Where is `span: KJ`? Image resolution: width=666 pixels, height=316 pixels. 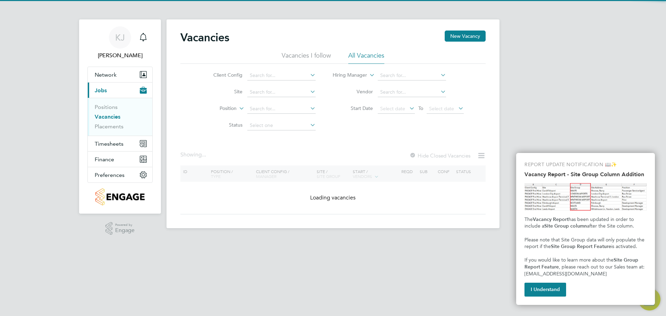
span: KJ is located at coordinates (120, 37).